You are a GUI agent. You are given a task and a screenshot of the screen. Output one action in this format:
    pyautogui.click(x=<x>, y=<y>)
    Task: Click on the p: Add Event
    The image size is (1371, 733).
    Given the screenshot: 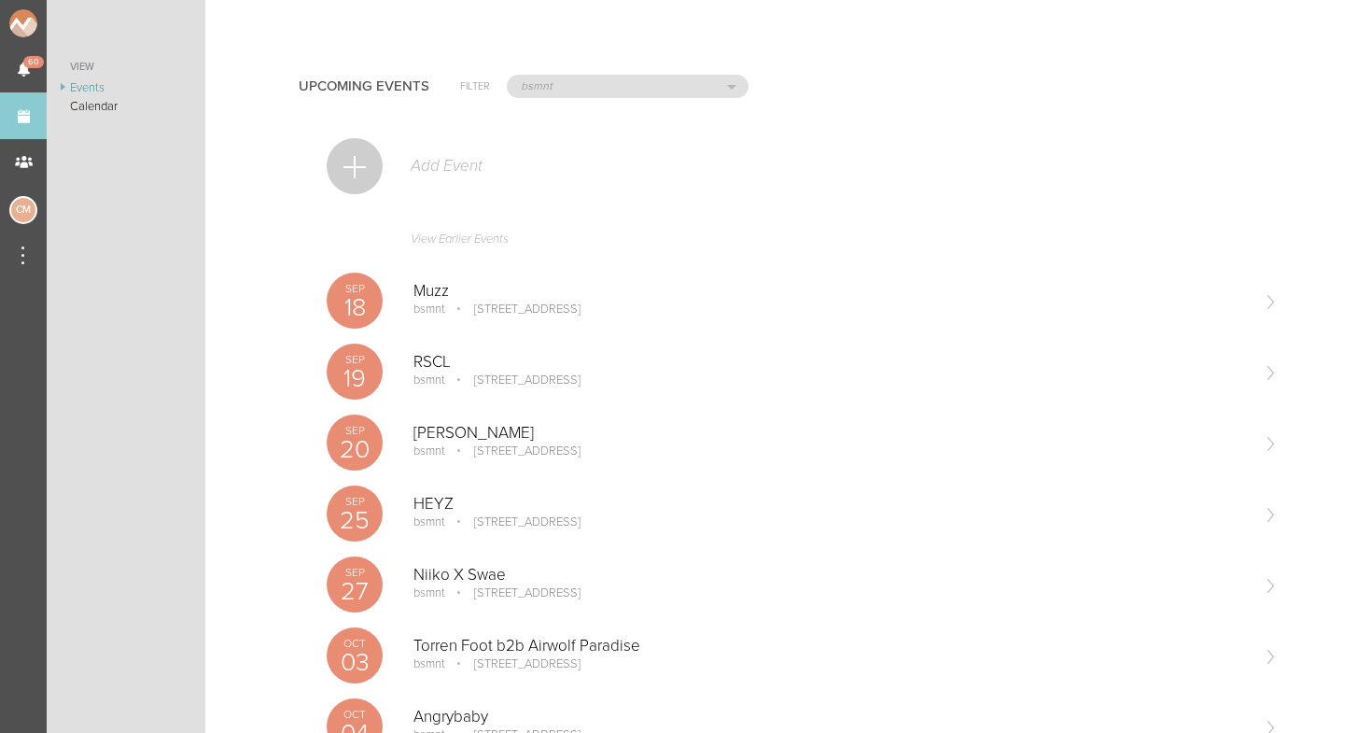 What is the action you would take?
    pyautogui.click(x=445, y=166)
    